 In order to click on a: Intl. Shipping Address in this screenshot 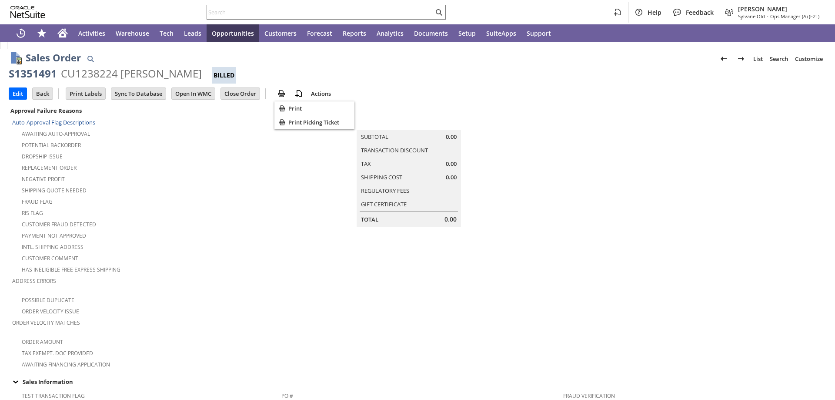, I will do `click(53, 247)`.